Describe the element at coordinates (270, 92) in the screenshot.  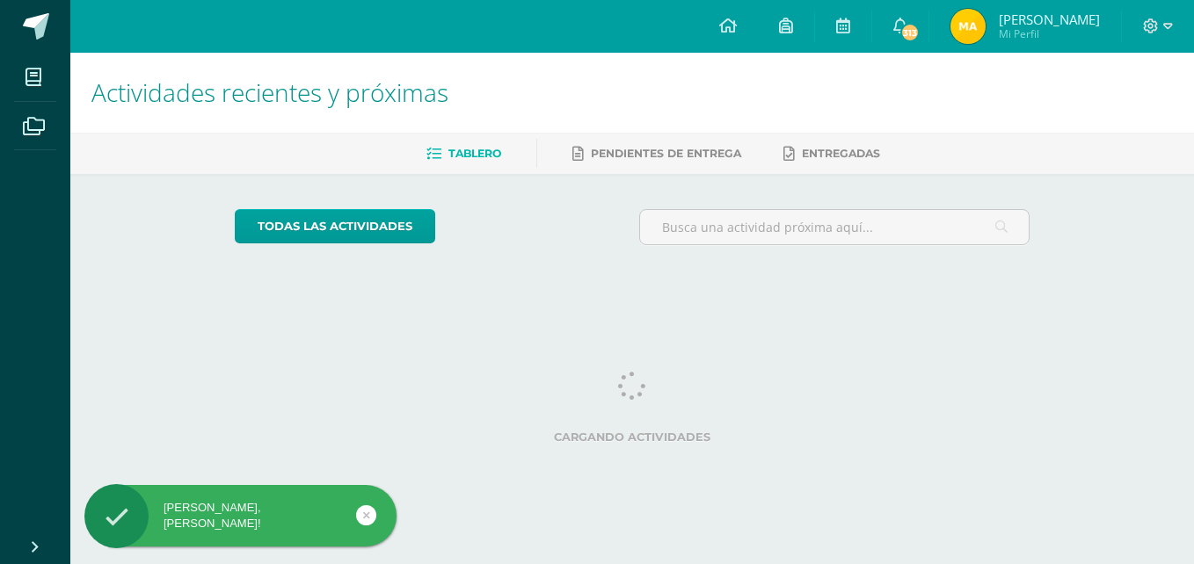
I see `span: Actividades recientes y próximas` at that location.